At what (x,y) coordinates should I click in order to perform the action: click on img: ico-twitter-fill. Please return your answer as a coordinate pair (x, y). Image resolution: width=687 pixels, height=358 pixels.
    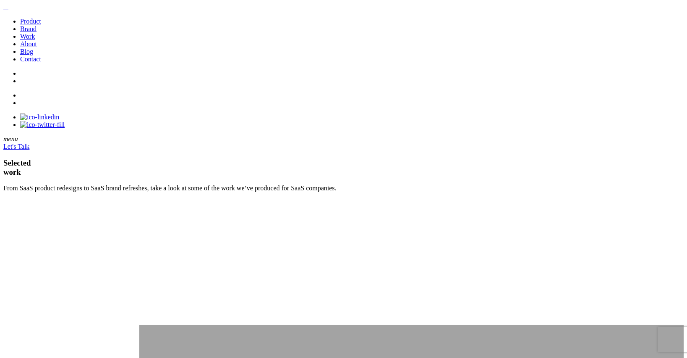
    Looking at the image, I should click on (42, 125).